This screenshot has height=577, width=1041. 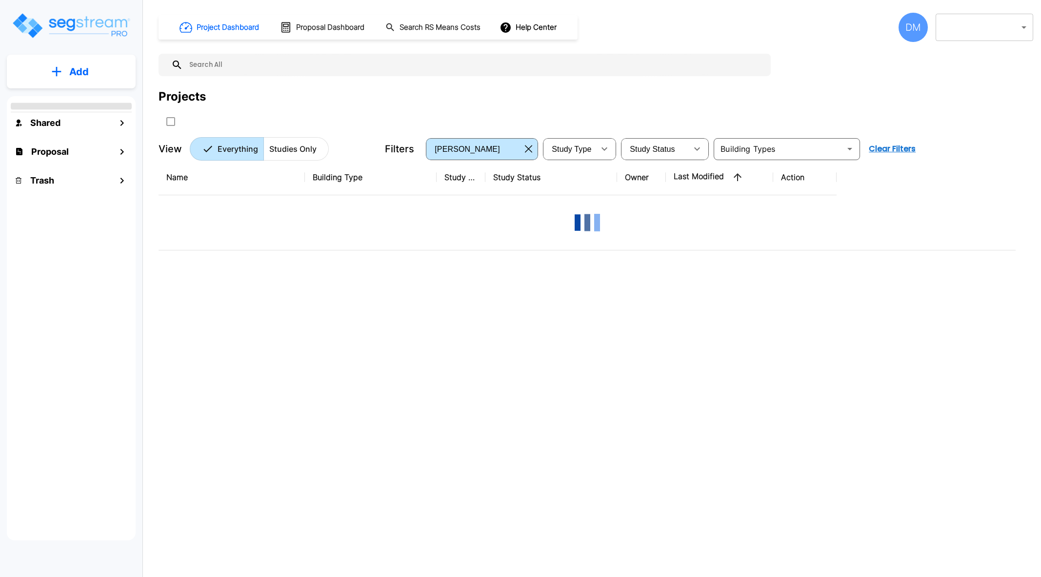 What do you see at coordinates (371, 177) in the screenshot?
I see `th: Building Type` at bounding box center [371, 177].